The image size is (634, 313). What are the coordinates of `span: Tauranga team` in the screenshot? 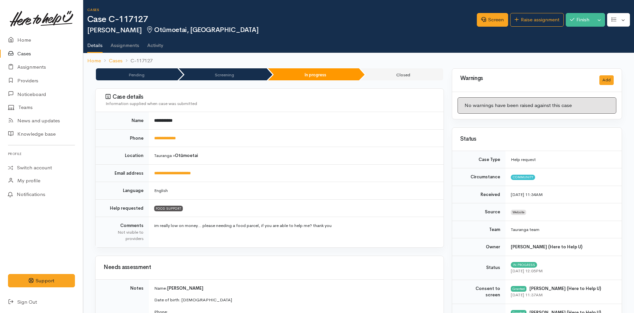 It's located at (525, 229).